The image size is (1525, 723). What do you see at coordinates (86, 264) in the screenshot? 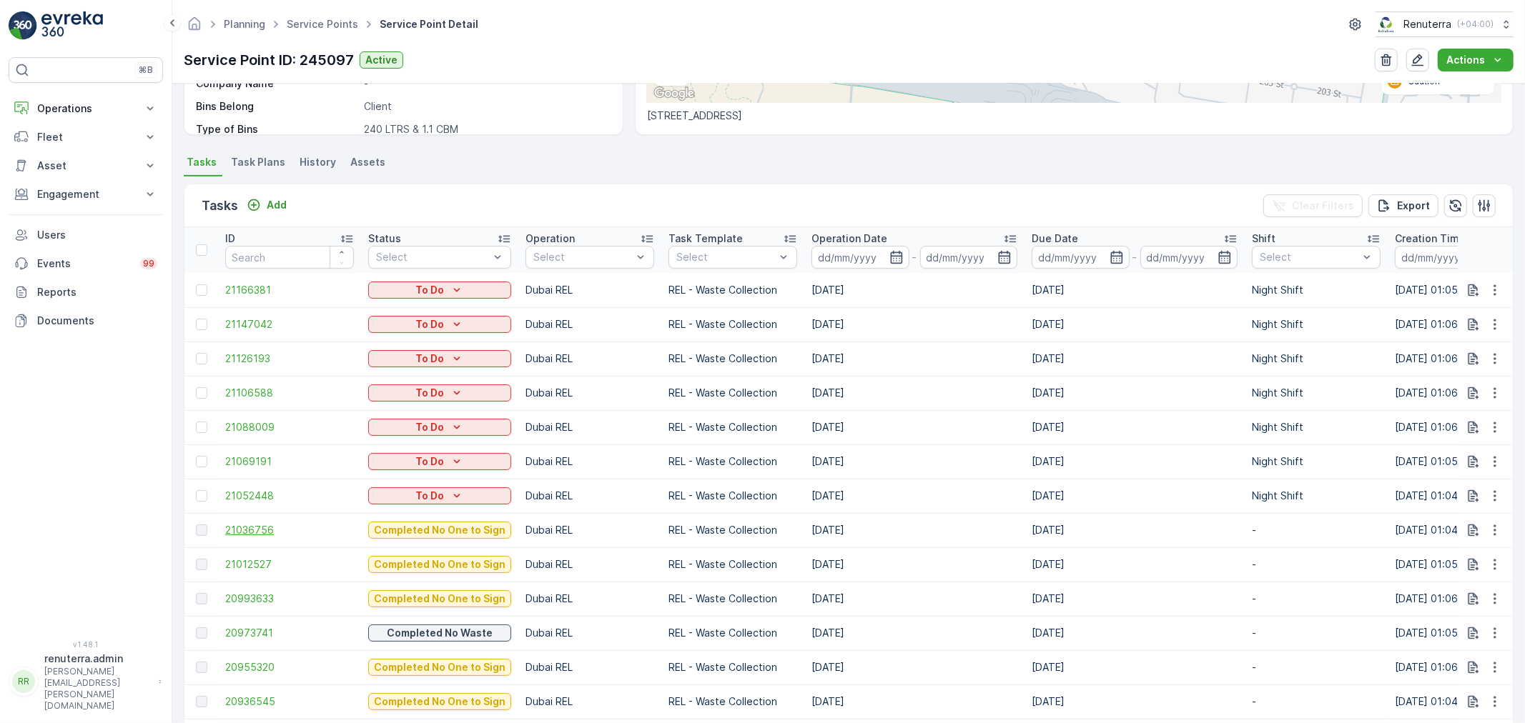
I see `a: Events99` at bounding box center [86, 264].